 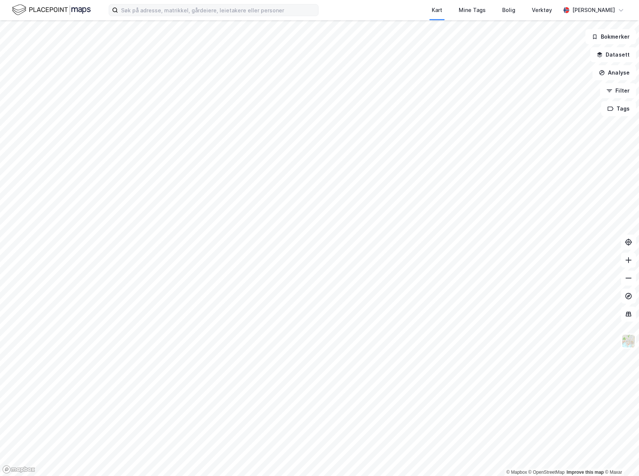 I want to click on div: Kart, so click(x=437, y=10).